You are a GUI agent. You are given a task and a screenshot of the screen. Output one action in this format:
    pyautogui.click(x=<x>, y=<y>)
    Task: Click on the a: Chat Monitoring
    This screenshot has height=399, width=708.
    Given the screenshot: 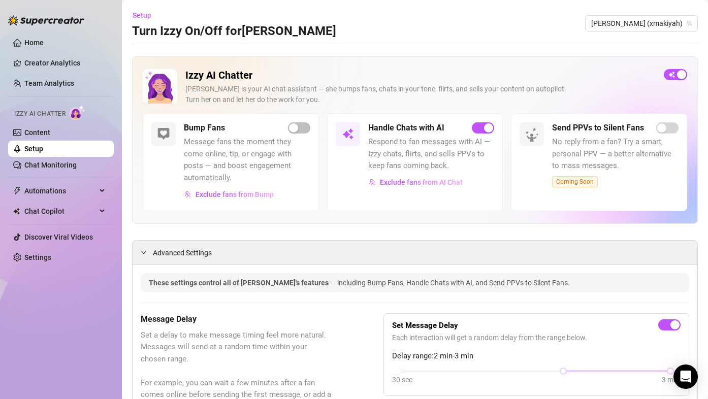 What is the action you would take?
    pyautogui.click(x=50, y=165)
    